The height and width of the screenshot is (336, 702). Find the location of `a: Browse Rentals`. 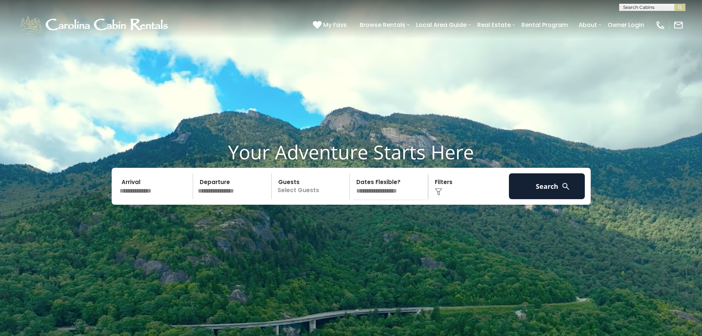

a: Browse Rentals is located at coordinates (382, 25).